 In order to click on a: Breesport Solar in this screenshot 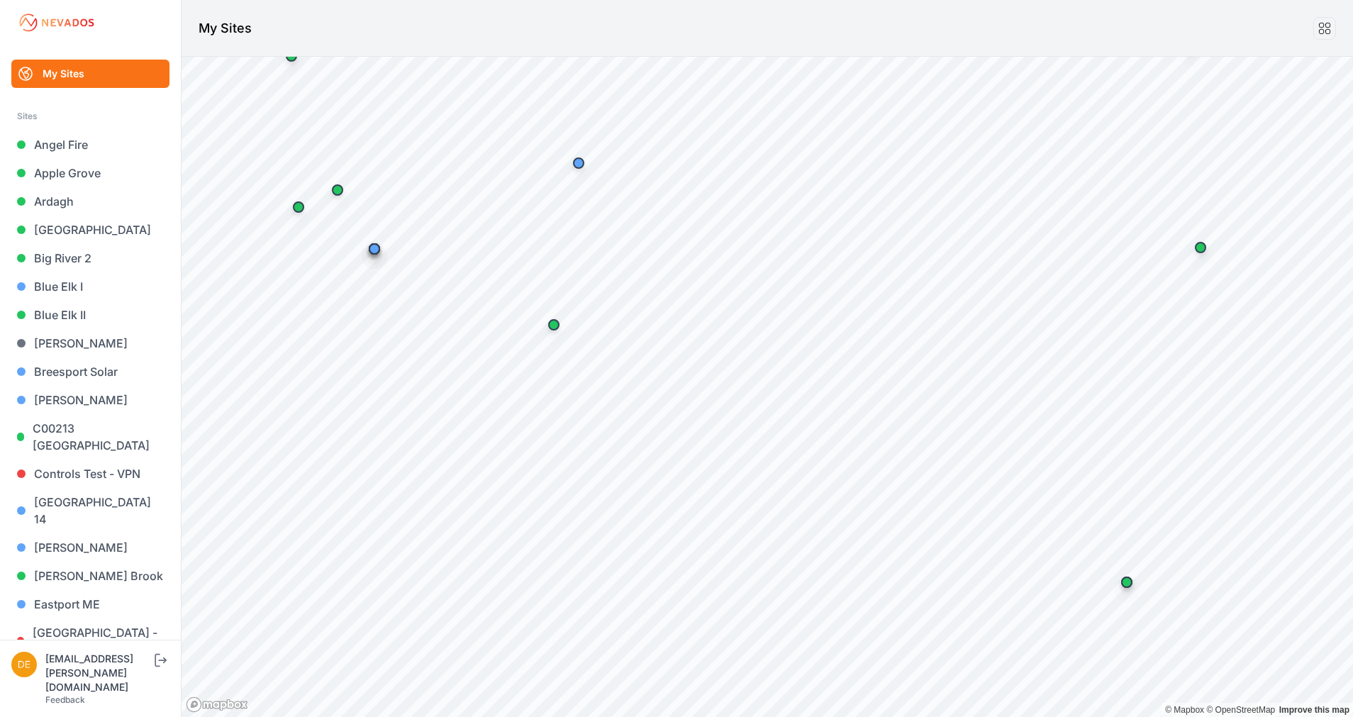, I will do `click(90, 372)`.